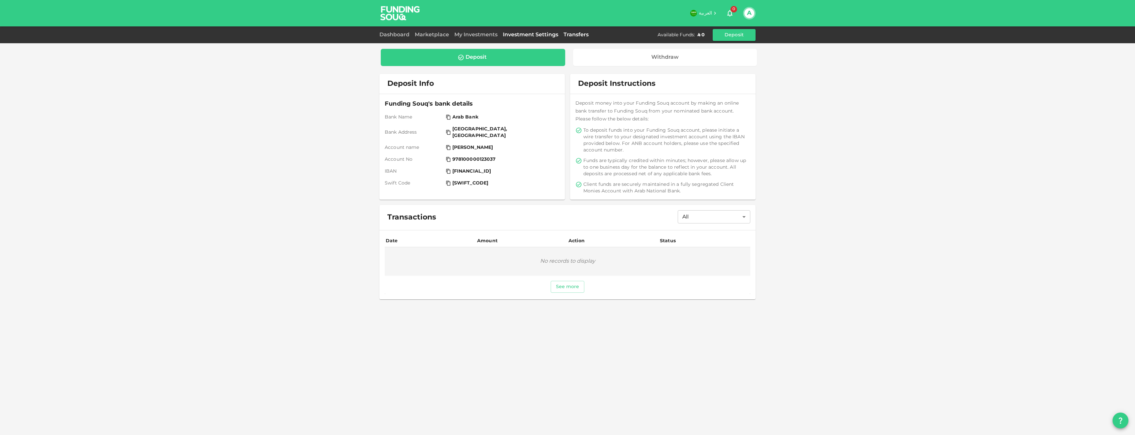  Describe the element at coordinates (474, 159) in the screenshot. I see `span: 978100000123037` at that location.